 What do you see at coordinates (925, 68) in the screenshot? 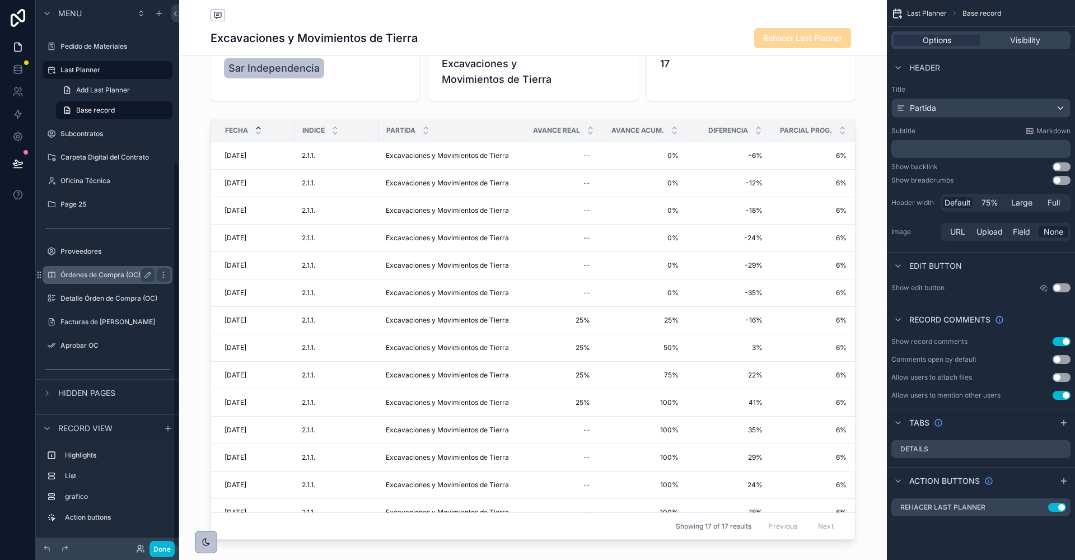
I see `span: Header` at bounding box center [925, 68].